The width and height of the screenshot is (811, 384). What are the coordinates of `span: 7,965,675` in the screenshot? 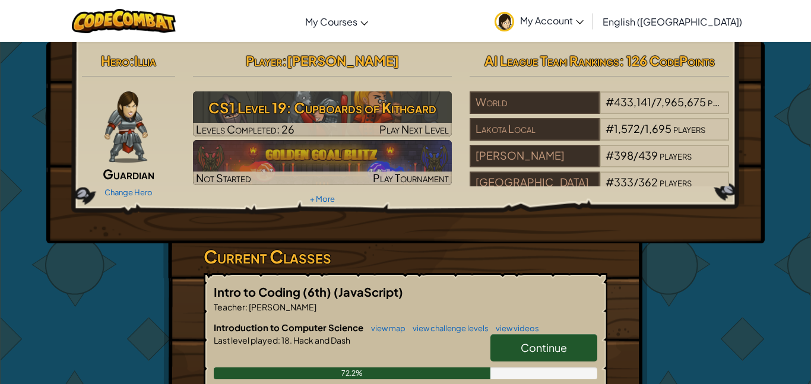 It's located at (681, 101).